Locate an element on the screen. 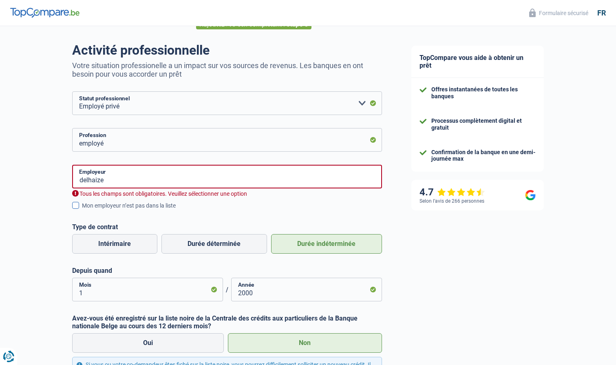  input: Cherchez votre employeur is located at coordinates (227, 177).